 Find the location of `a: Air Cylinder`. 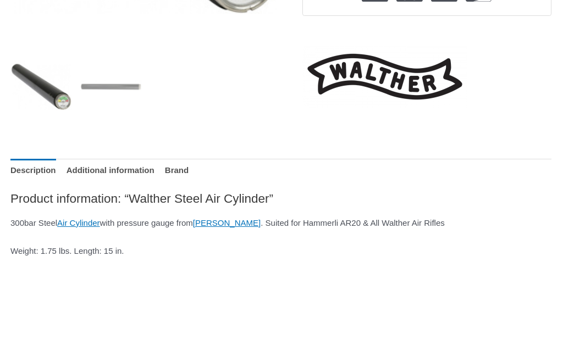

a: Air Cylinder is located at coordinates (79, 223).